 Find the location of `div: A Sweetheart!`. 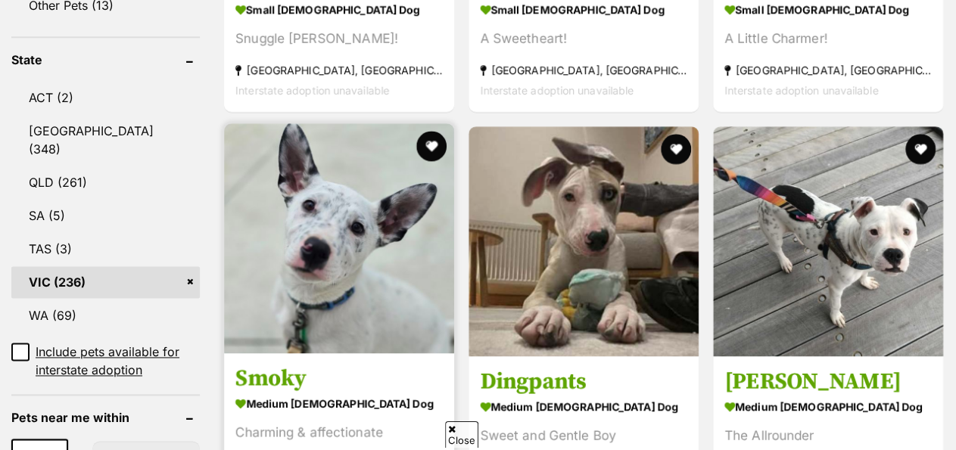

div: A Sweetheart! is located at coordinates (584, 38).